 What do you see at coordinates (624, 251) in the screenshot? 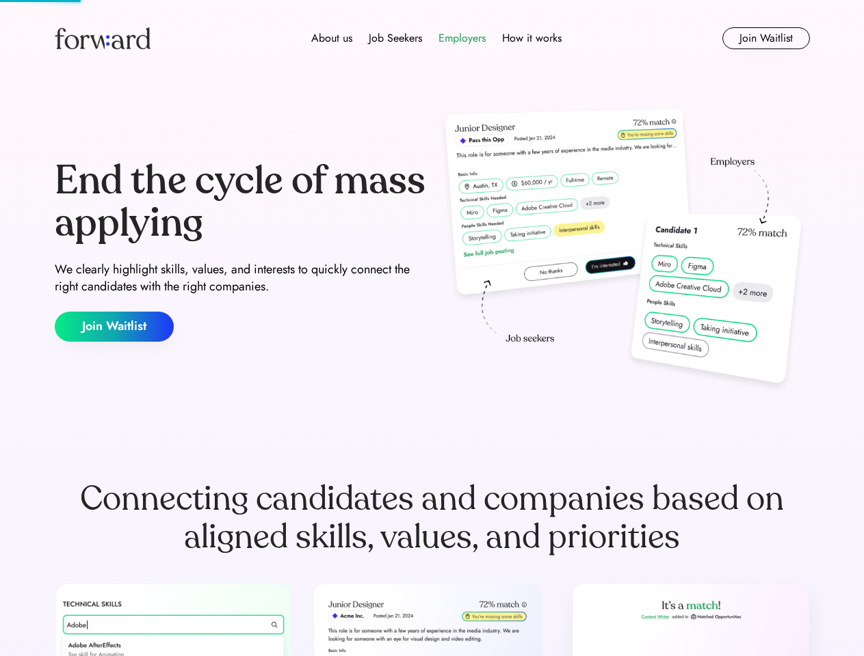
I see `img: hero-image.png` at bounding box center [624, 251].